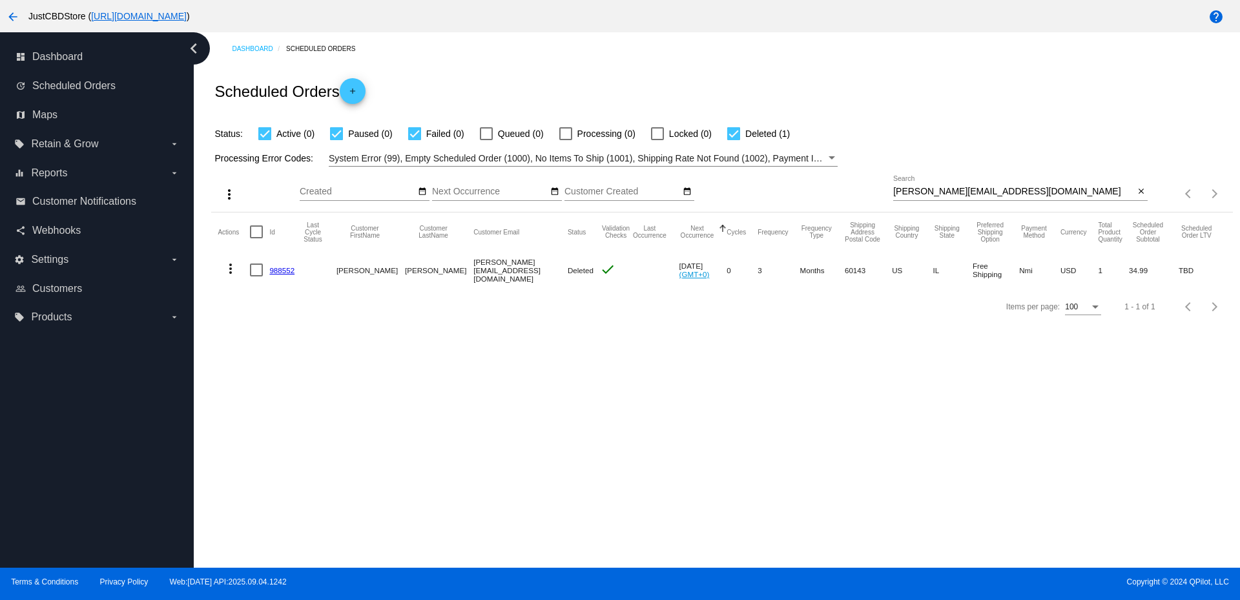 This screenshot has width=1240, height=600. I want to click on button: Change sorting for LastProcessingCycleId, so click(313, 232).